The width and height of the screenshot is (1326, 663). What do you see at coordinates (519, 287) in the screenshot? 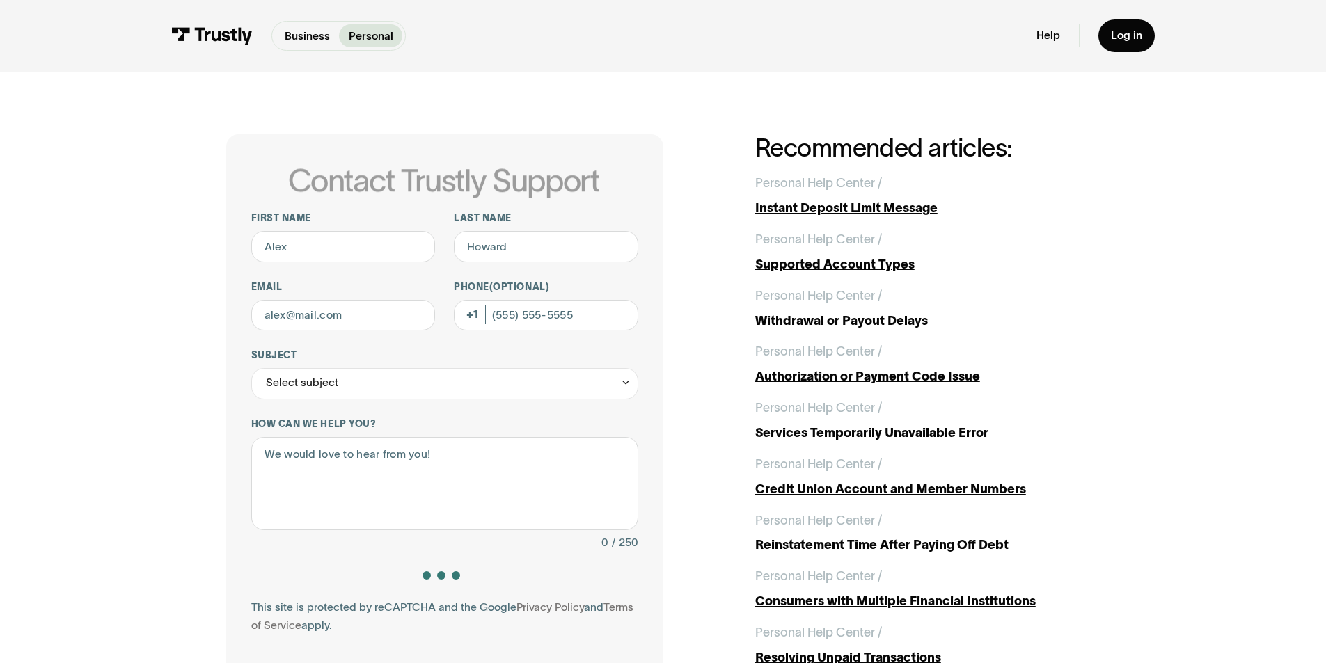
I see `span: (Optional)` at bounding box center [519, 287].